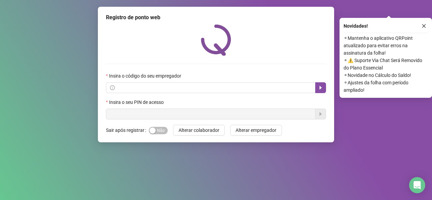 Image resolution: width=432 pixels, height=200 pixels. What do you see at coordinates (386, 86) in the screenshot?
I see `span: ⚬ Ajustes da folha com período ampliado!` at bounding box center [386, 86].